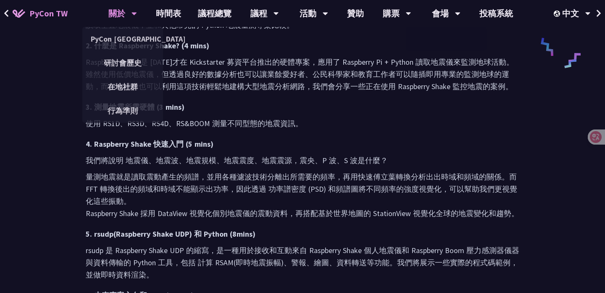 Image resolution: width=605 pixels, height=293 pixels. What do you see at coordinates (302, 160) in the screenshot?
I see `p: 我們將說明 地震儀、地震波、地震規模、地震震度、地震震源，震央、P 波、S 波是什麼？` at bounding box center [302, 160].